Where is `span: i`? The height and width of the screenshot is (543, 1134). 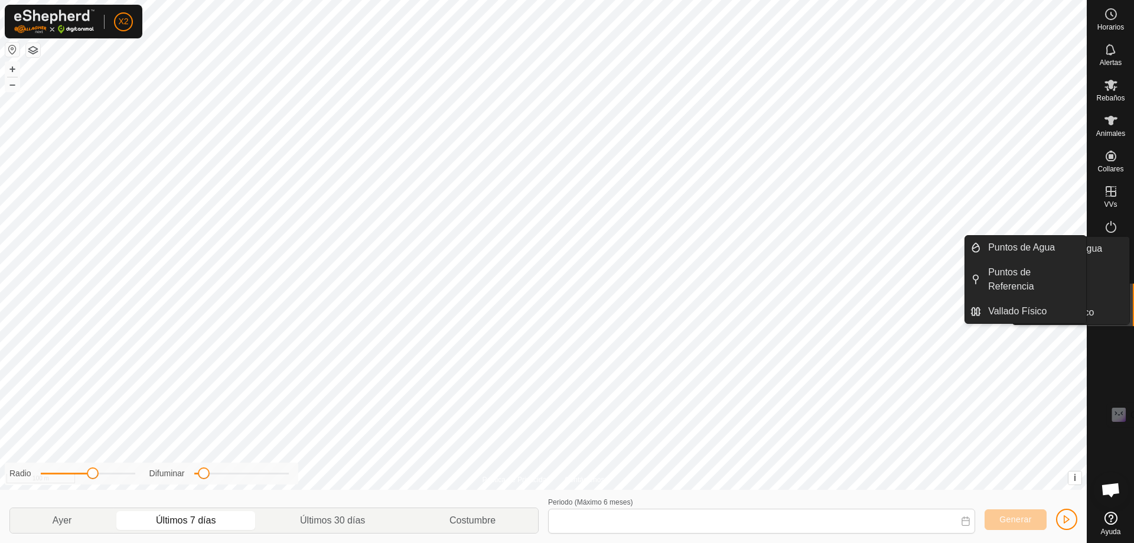
span: i is located at coordinates (1075, 477).